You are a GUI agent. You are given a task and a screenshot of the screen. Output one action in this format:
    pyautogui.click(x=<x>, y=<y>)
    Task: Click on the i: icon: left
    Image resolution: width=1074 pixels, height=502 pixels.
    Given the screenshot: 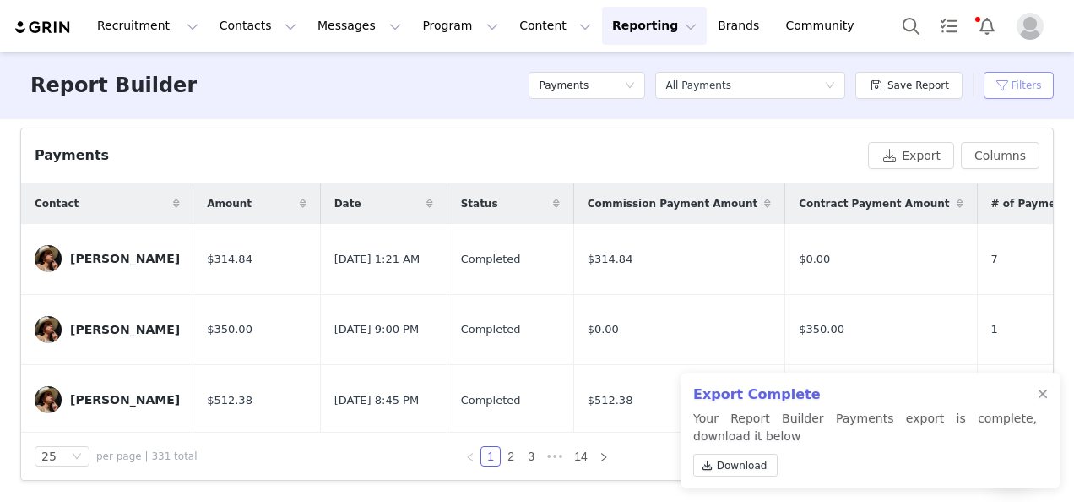 What is the action you would take?
    pyautogui.click(x=470, y=457)
    